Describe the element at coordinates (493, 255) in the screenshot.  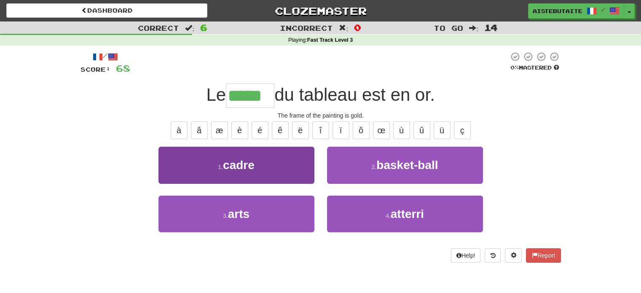
I see `button: Round history (alt+y)` at that location.